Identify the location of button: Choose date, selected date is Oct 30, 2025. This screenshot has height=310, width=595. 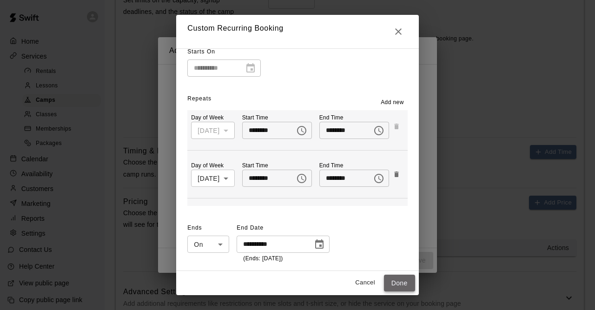
(320, 245).